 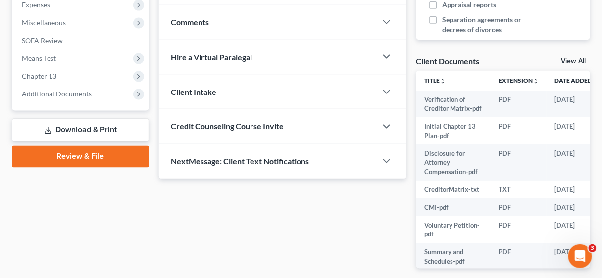 What do you see at coordinates (211, 57) in the screenshot?
I see `span: Hire a Virtual Paralegal` at bounding box center [211, 57].